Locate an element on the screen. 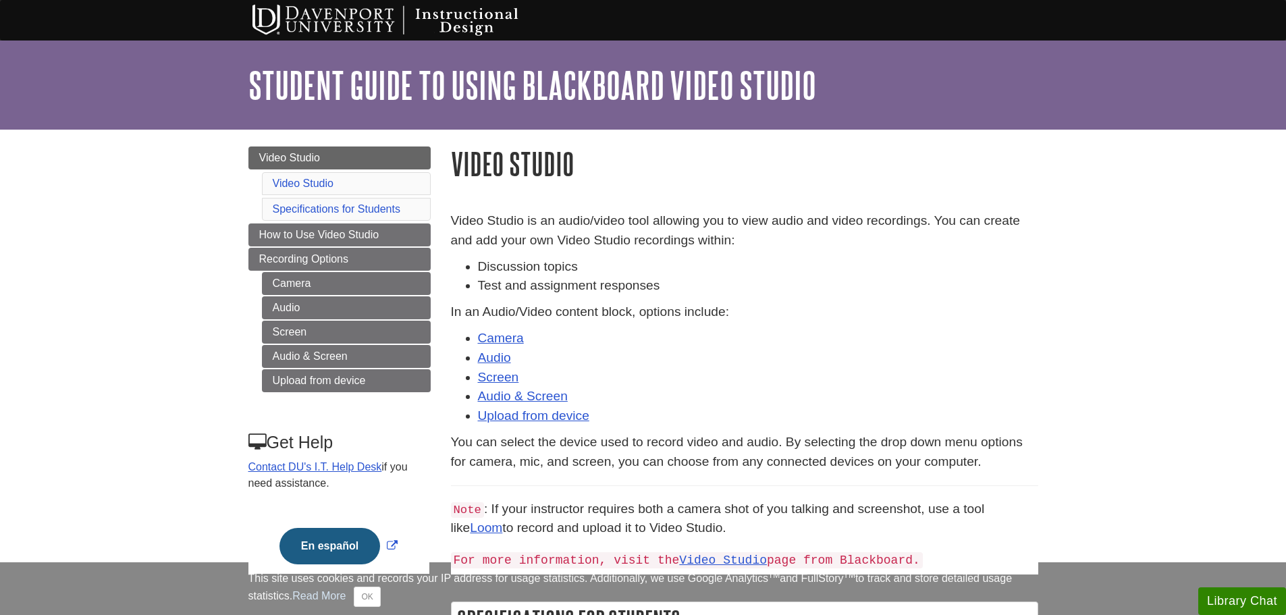 This screenshot has height=615, width=1286. a: How to Use Video Studio is located at coordinates (340, 235).